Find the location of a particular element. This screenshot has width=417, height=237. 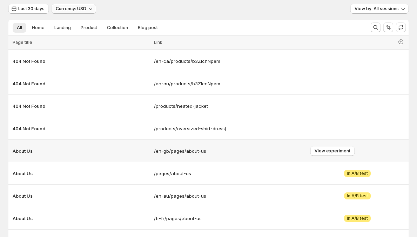

span: Currency: USD is located at coordinates (71, 9).